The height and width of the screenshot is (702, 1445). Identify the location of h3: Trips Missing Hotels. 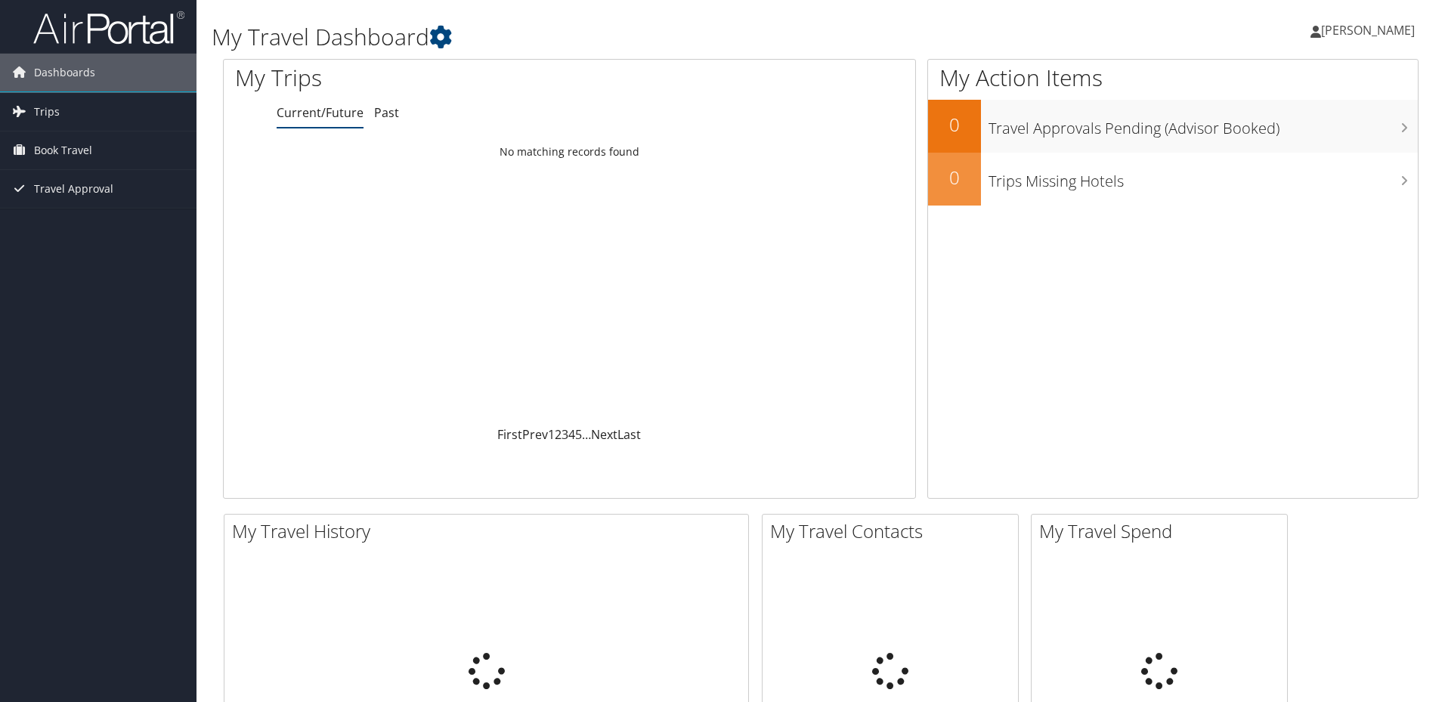
(1203, 178).